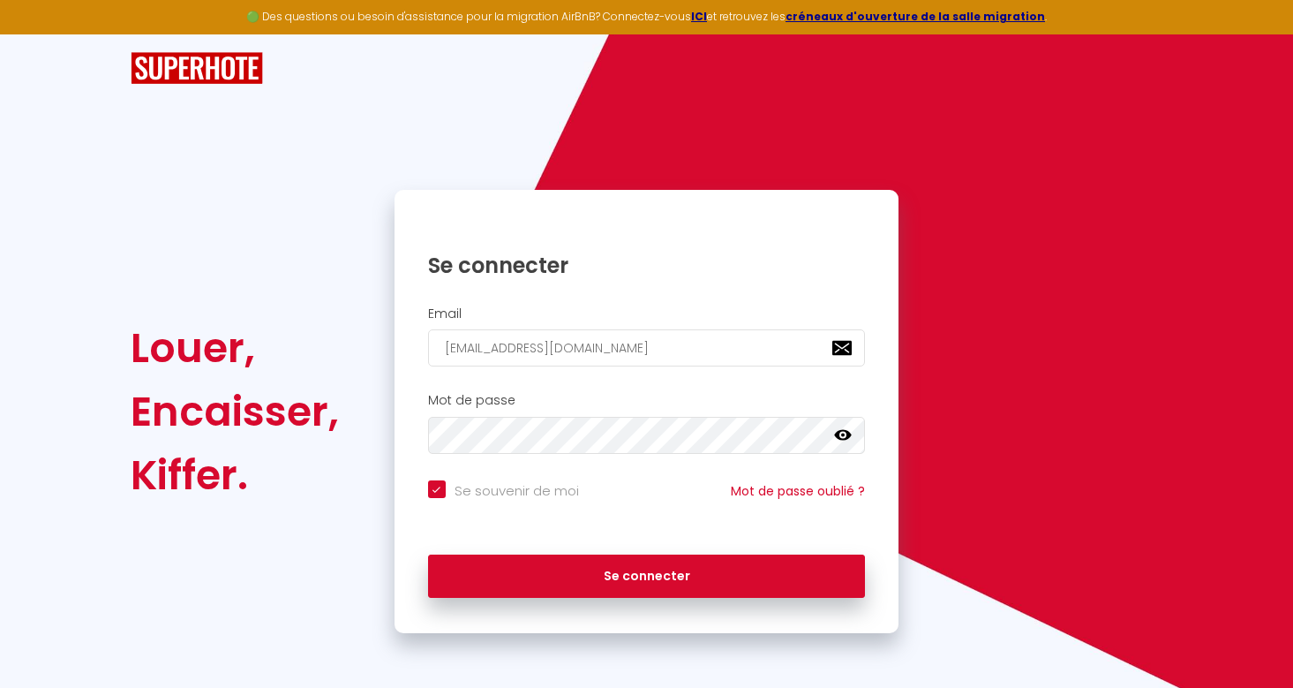 This screenshot has width=1293, height=688. I want to click on input: Ton Email, so click(647, 348).